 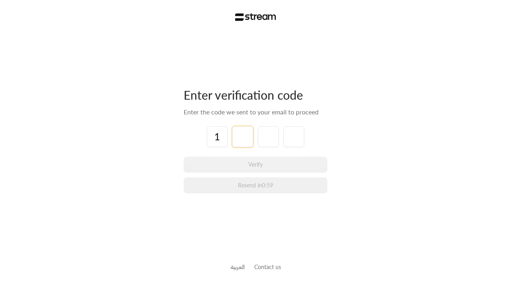 What do you see at coordinates (267, 267) in the screenshot?
I see `button: Contact us` at bounding box center [267, 267].